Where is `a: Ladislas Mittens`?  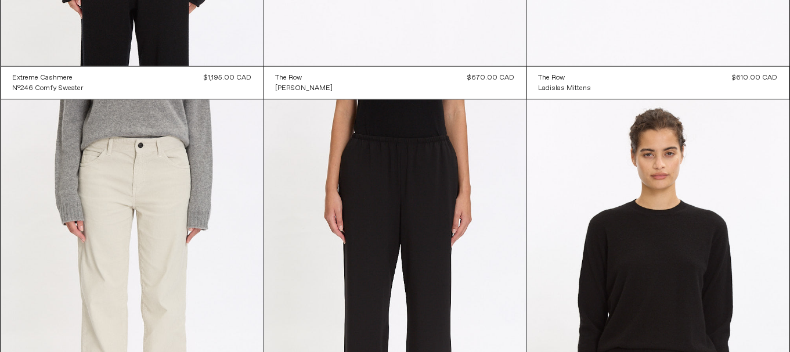 a: Ladislas Mittens is located at coordinates (565, 88).